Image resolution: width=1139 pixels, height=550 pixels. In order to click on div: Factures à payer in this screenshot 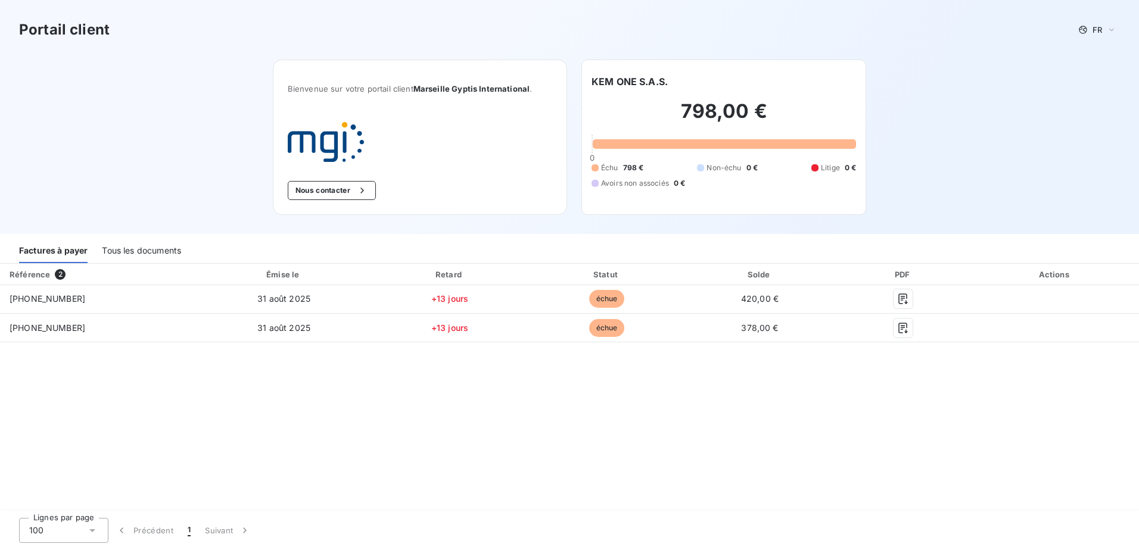, I will do `click(53, 251)`.